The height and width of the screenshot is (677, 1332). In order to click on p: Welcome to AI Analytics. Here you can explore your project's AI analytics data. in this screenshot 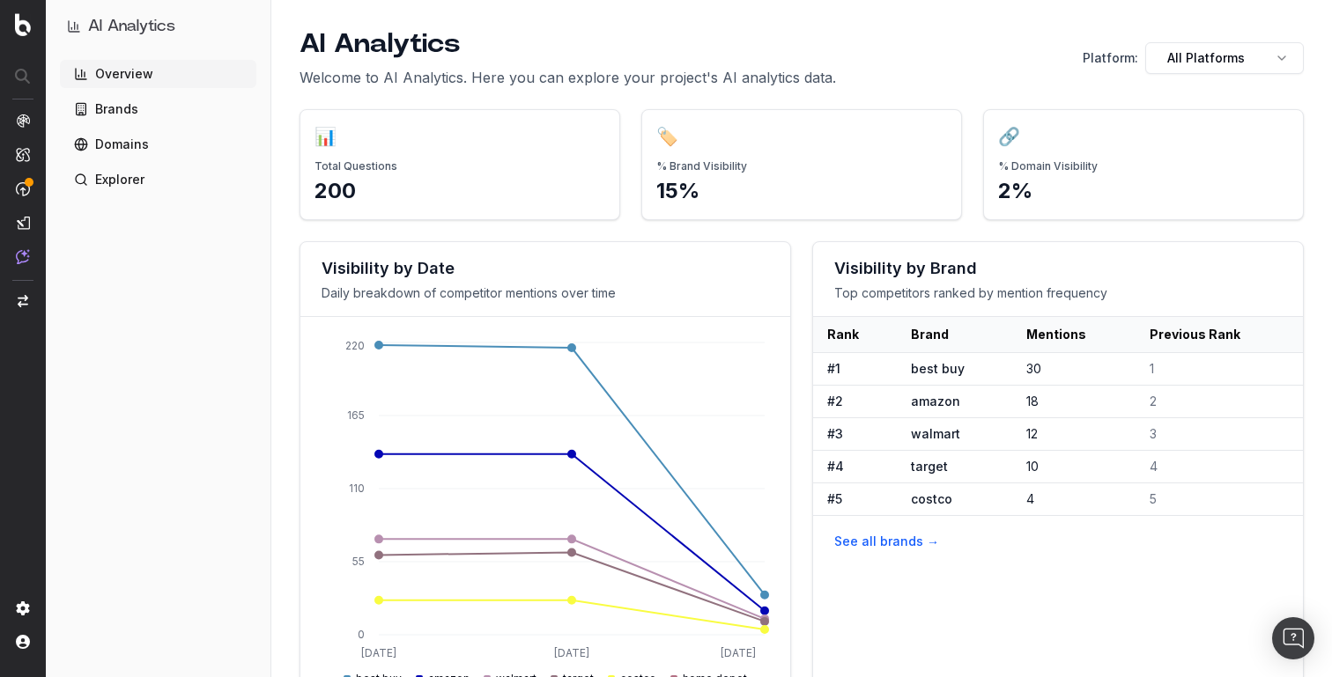, I will do `click(567, 78)`.